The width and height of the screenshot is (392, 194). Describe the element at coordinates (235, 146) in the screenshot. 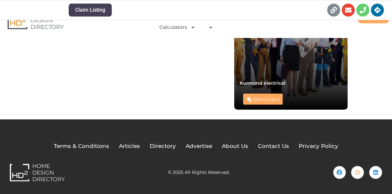

I see `a: About Us` at that location.